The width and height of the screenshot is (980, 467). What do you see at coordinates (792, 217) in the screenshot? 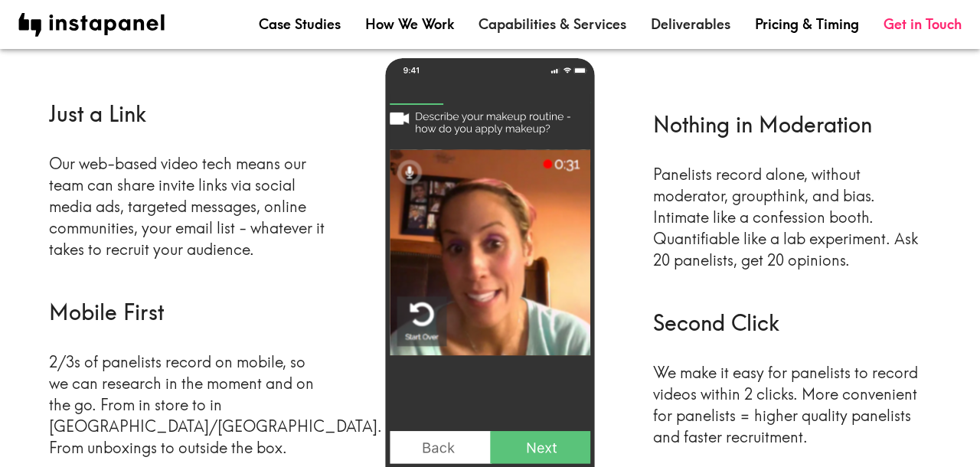
I see `p: Panelists record alone, without moderator, groupthink, and bias. Intimate like a confession booth...` at bounding box center [792, 217].